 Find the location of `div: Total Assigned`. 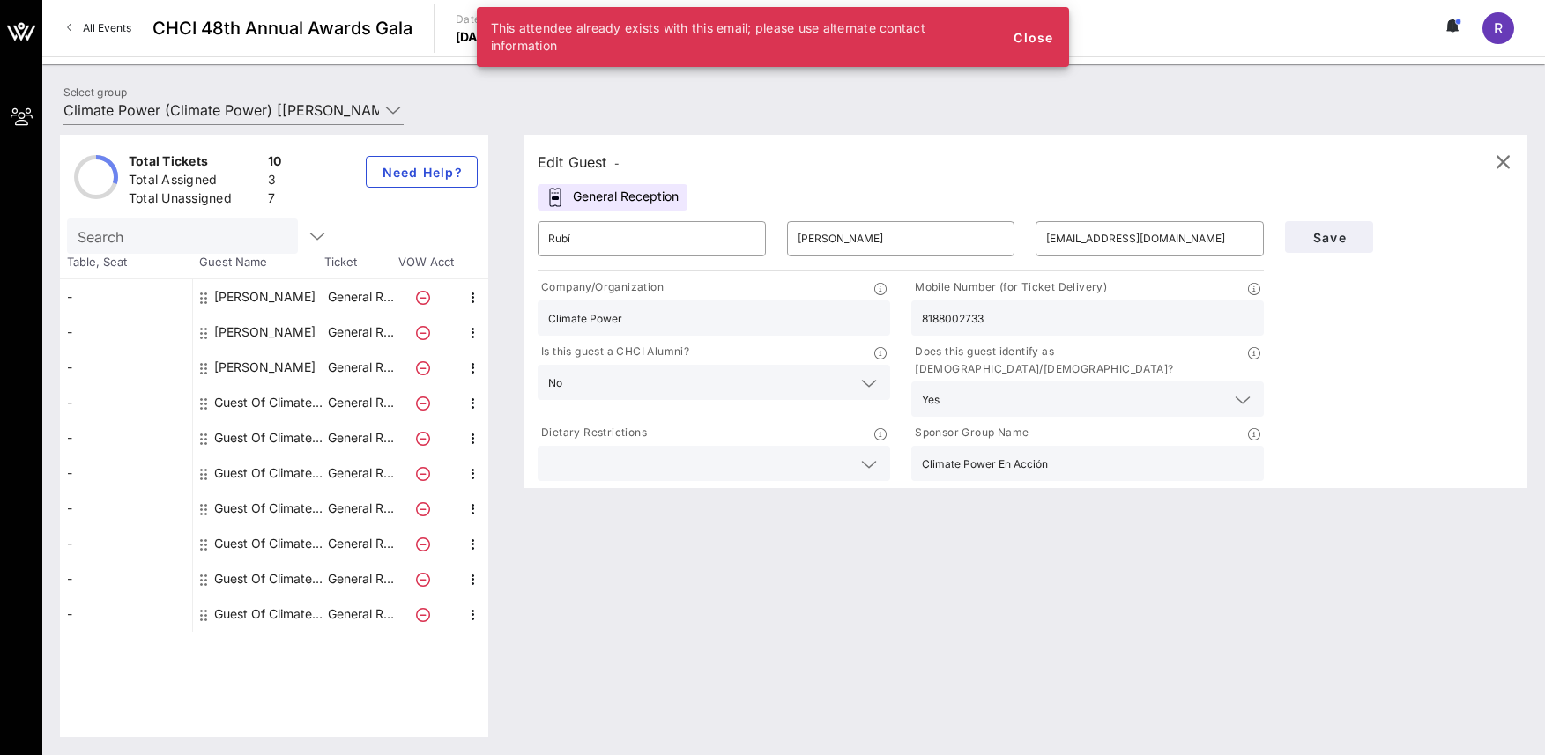

div: Total Assigned is located at coordinates (195, 182).